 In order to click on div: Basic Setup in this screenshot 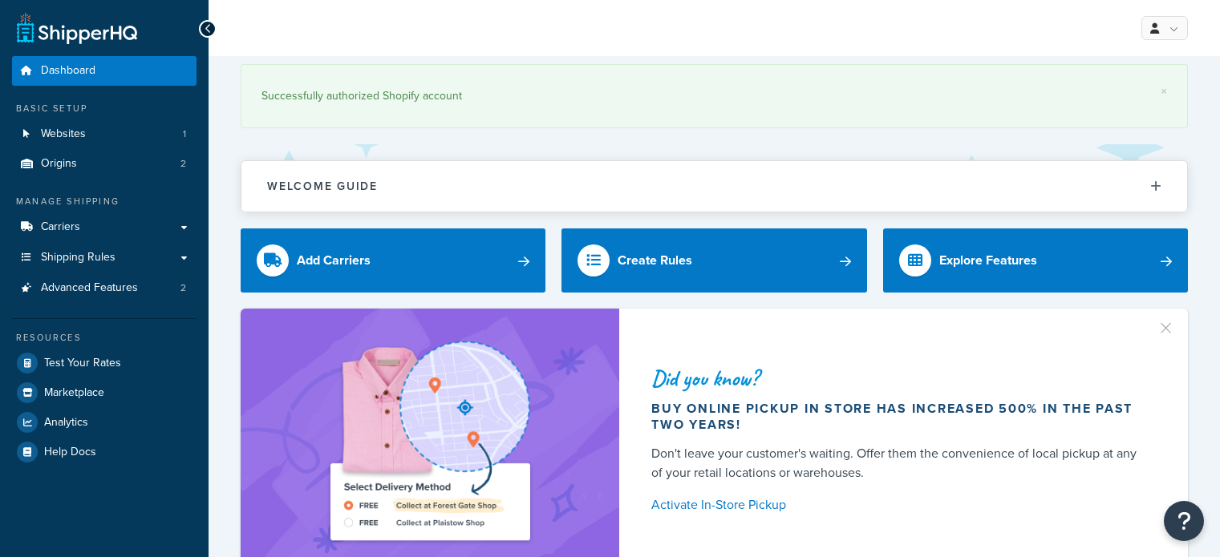, I will do `click(104, 108)`.